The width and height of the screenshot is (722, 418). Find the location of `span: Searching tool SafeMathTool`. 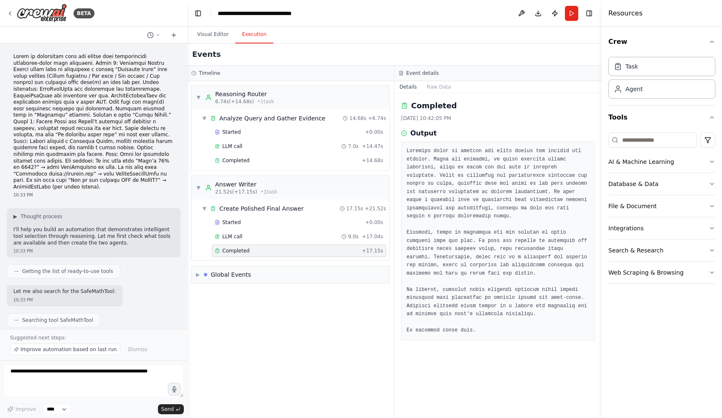

span: Searching tool SafeMathTool is located at coordinates (58, 320).